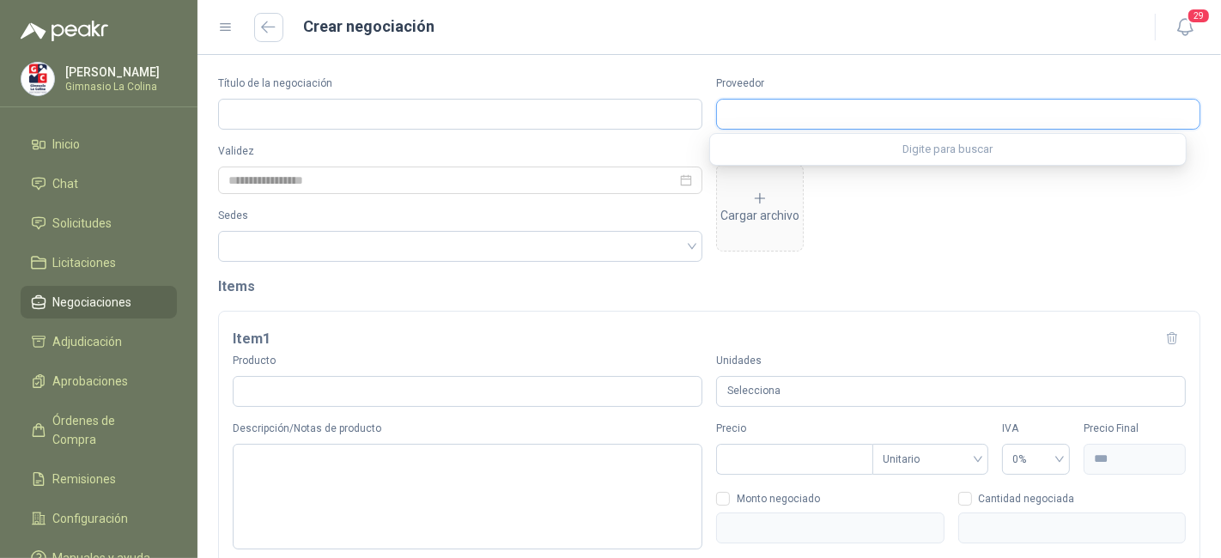 The image size is (1221, 558). Describe the element at coordinates (948, 149) in the screenshot. I see `div: Digite para buscar` at that location.